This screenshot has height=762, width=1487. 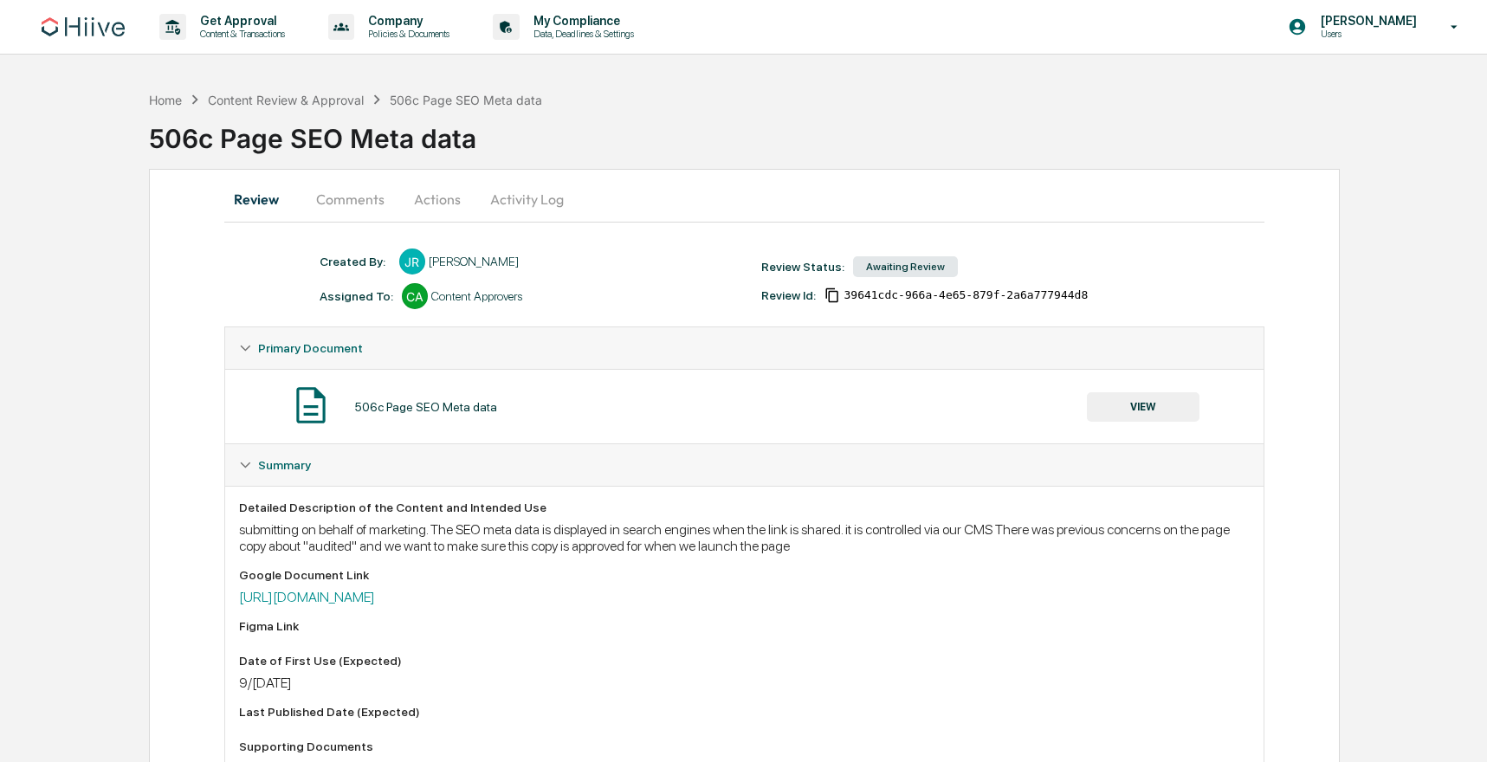 I want to click on div: Detailed Description of the Content and Intended Use, so click(x=745, y=508).